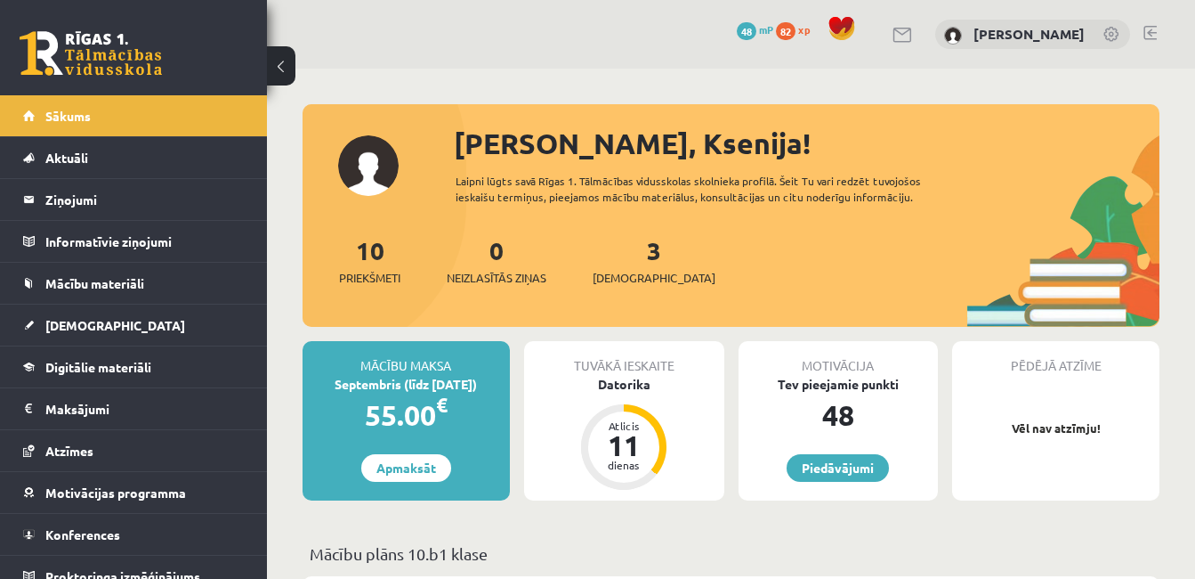 Image resolution: width=1195 pixels, height=579 pixels. I want to click on span: Konferences, so click(83, 534).